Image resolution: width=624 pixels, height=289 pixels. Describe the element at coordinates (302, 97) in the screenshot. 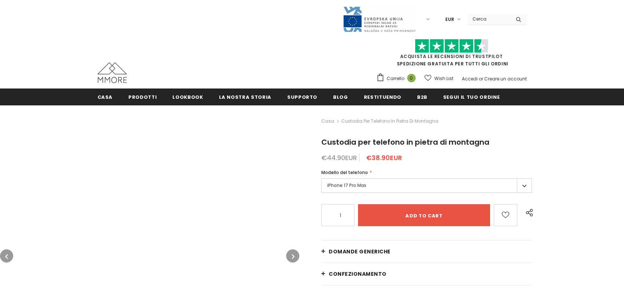

I see `span: supporto` at that location.